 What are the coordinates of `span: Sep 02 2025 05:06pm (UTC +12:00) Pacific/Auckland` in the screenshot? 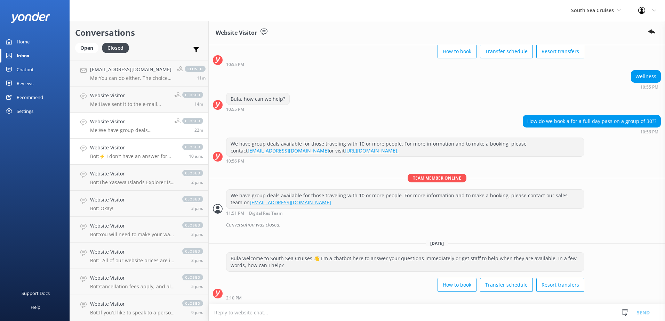 It's located at (197, 313).